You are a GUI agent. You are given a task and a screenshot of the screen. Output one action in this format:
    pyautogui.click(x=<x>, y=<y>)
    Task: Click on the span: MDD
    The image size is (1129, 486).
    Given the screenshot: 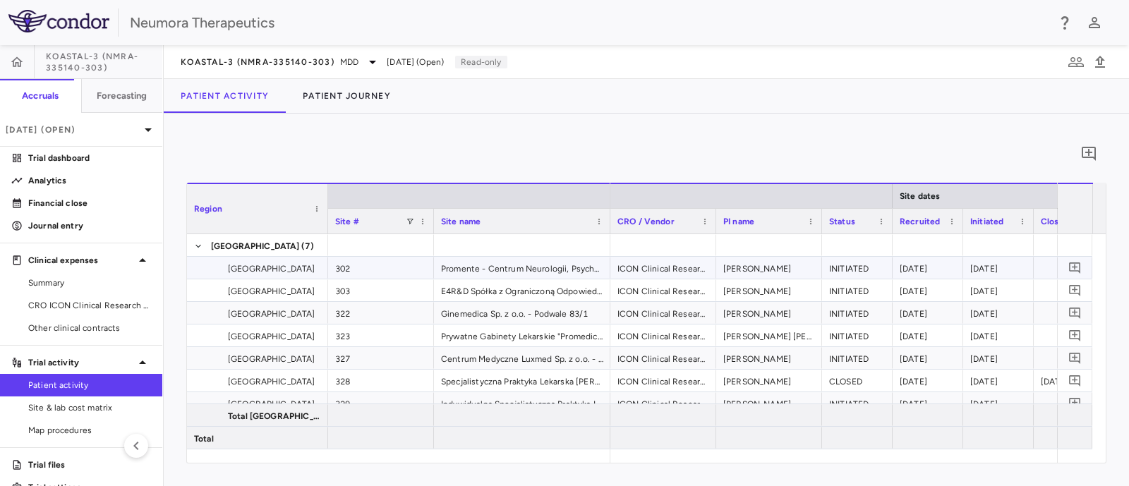 What is the action you would take?
    pyautogui.click(x=349, y=62)
    